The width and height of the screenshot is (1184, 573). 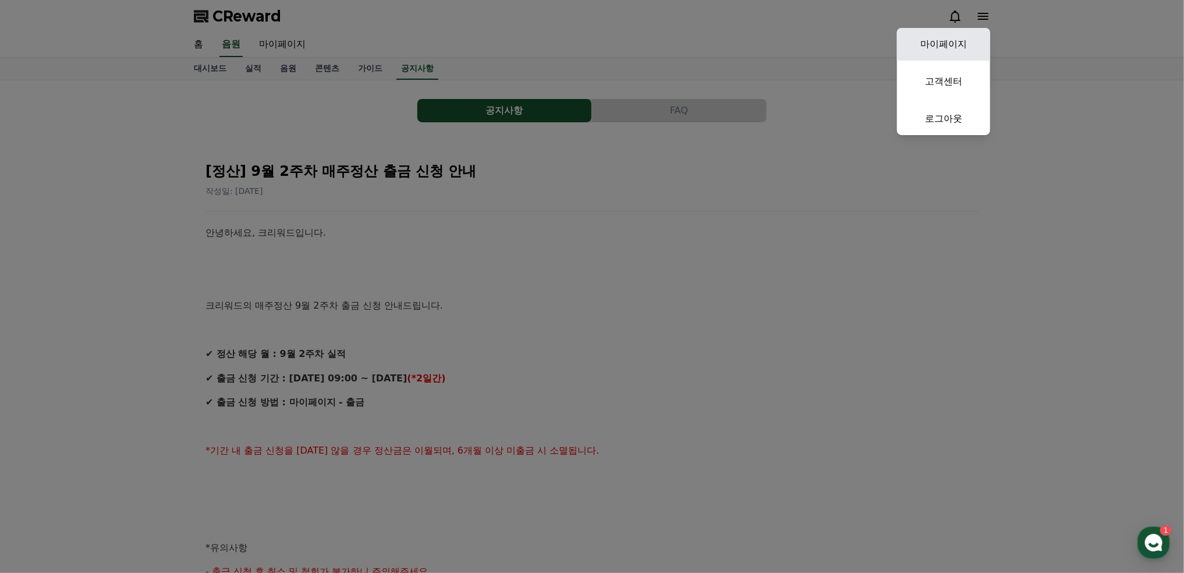 I want to click on span: 설정, so click(x=187, y=391).